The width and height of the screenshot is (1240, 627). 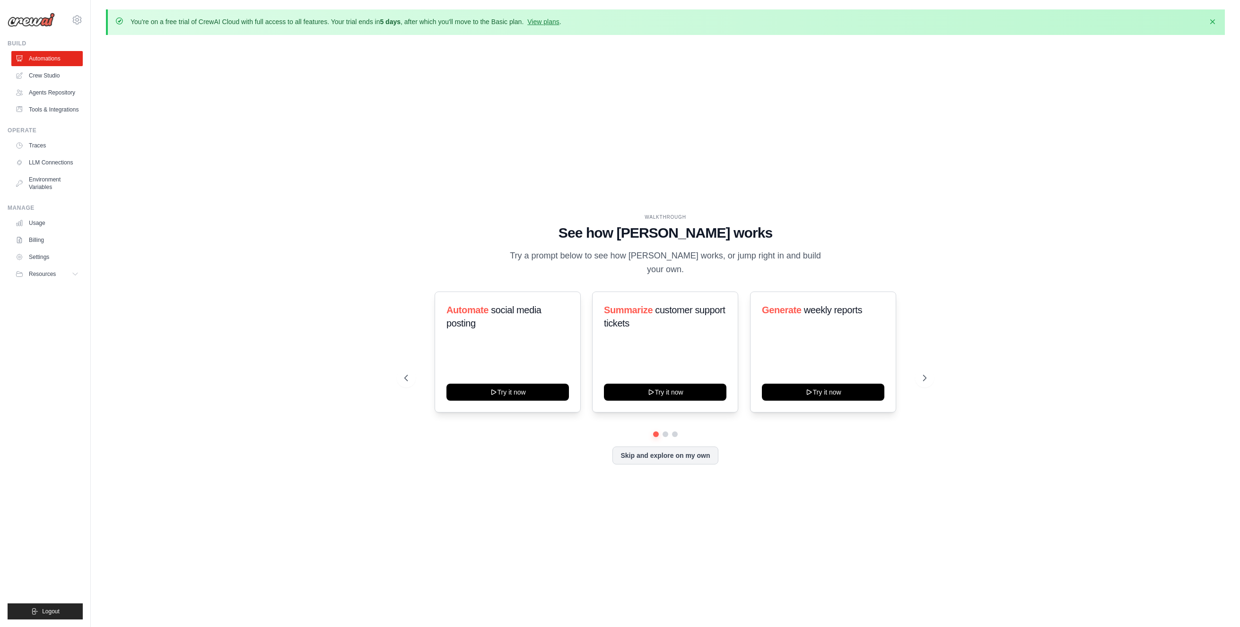 I want to click on span: social media posting, so click(x=494, y=317).